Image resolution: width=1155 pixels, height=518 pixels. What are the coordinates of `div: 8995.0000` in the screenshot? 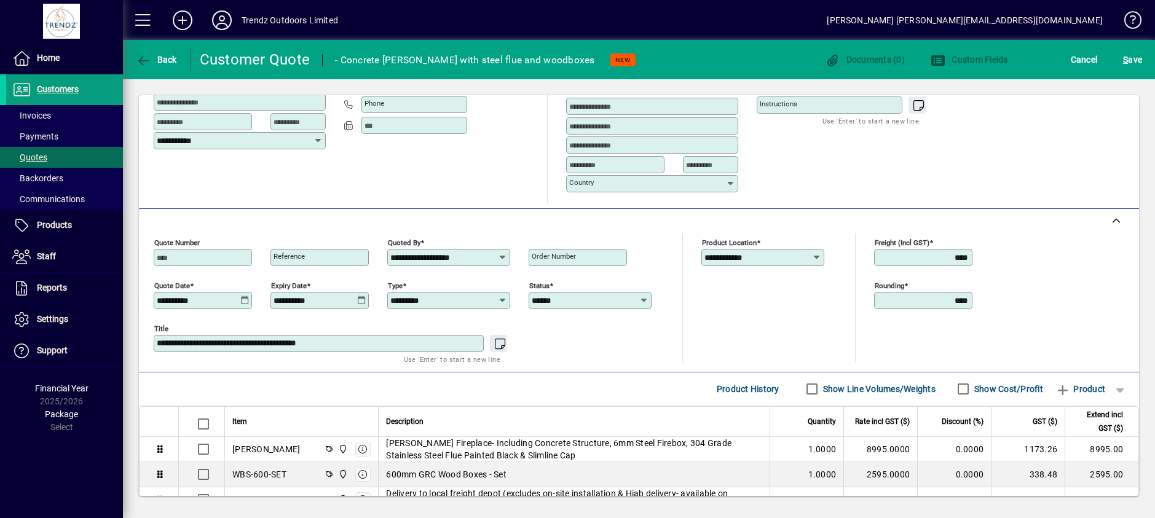 It's located at (881, 450).